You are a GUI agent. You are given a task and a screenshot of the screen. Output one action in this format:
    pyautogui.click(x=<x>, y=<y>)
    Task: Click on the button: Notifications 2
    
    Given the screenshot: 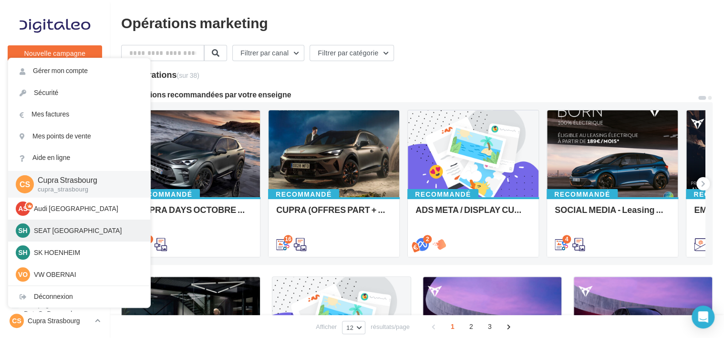 What is the action you would take?
    pyautogui.click(x=53, y=82)
    